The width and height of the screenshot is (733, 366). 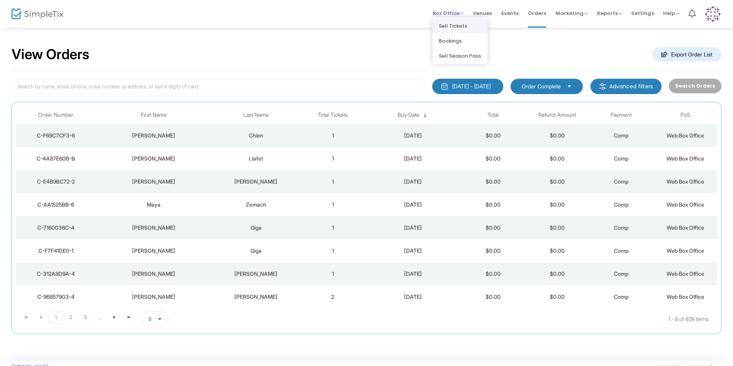 I want to click on div: C-F7F41DE0-1, so click(x=56, y=251).